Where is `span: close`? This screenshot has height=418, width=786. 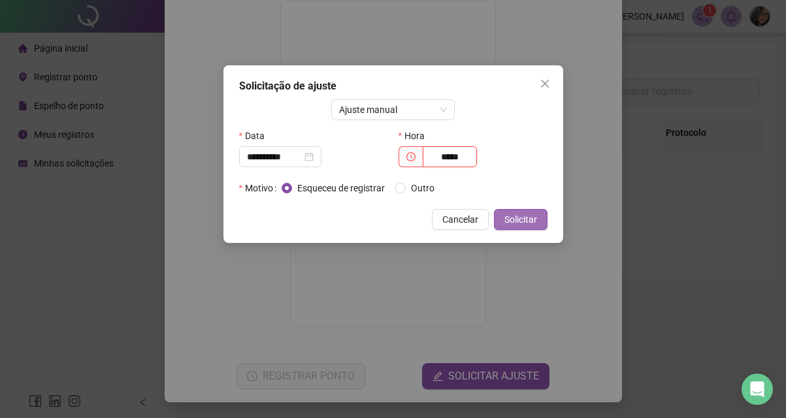 span: close is located at coordinates (545, 84).